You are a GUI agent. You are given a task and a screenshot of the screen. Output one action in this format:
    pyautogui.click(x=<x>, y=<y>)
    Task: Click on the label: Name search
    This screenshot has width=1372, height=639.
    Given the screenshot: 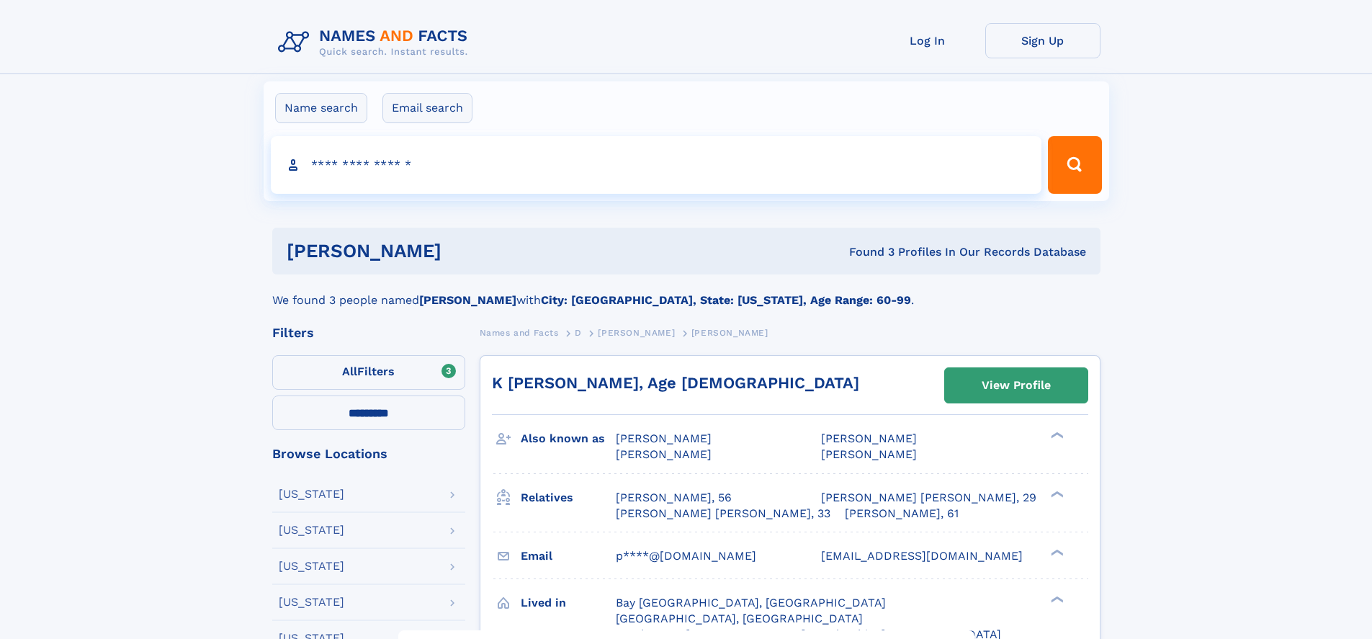 What is the action you would take?
    pyautogui.click(x=321, y=108)
    